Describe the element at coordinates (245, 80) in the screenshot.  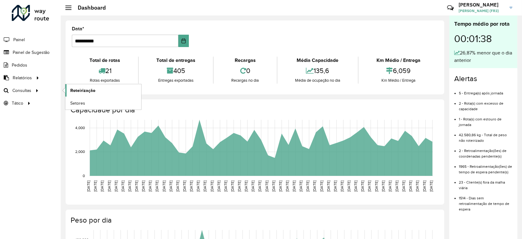
I see `div: Recargas no dia` at that location.